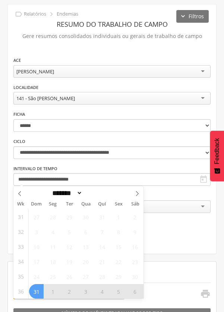 Image resolution: width=224 pixels, height=312 pixels. Describe the element at coordinates (36, 277) in the screenshot. I see `span: Agosto 24, 2025` at that location.